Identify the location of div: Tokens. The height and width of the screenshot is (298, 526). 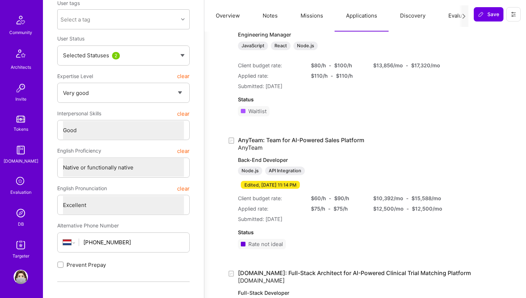
(21, 129).